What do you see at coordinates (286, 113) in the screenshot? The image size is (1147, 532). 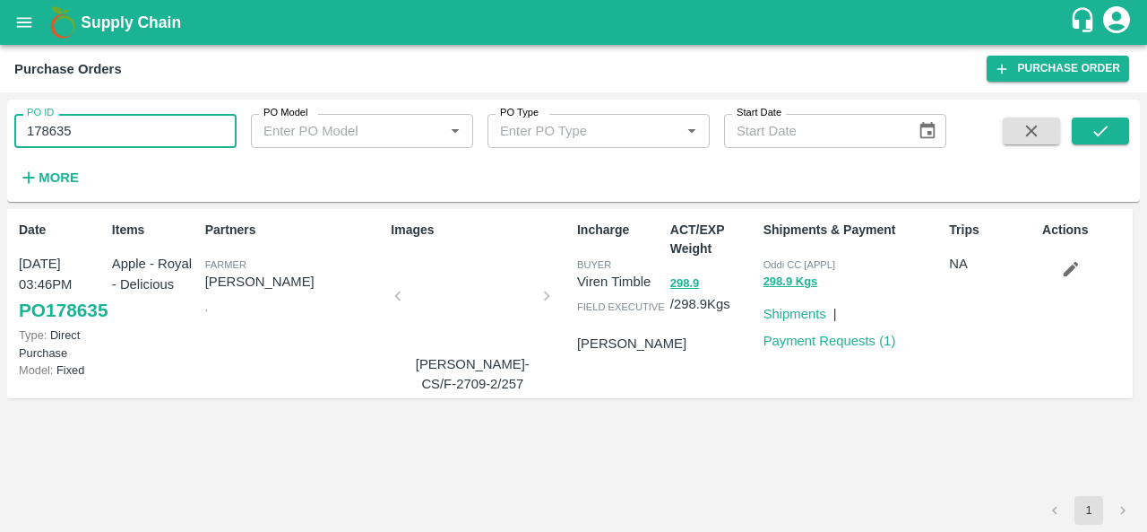 I see `label: PO Model` at bounding box center [286, 113].